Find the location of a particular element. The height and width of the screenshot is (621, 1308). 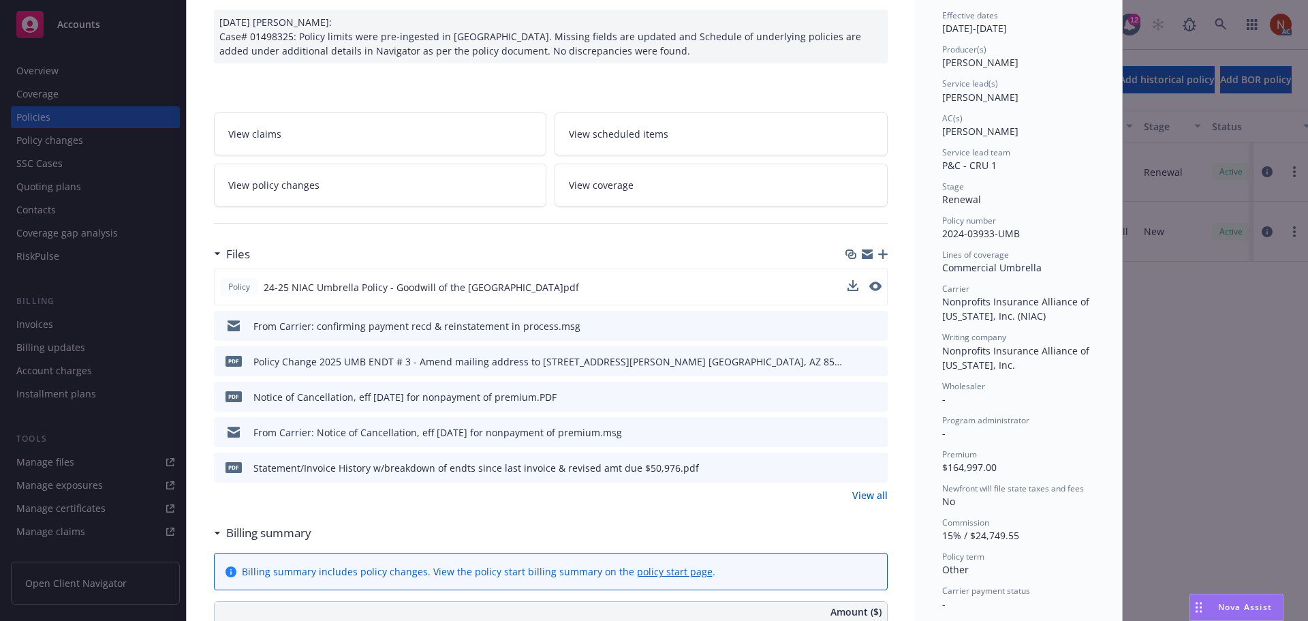

span: Stage is located at coordinates (953, 186).